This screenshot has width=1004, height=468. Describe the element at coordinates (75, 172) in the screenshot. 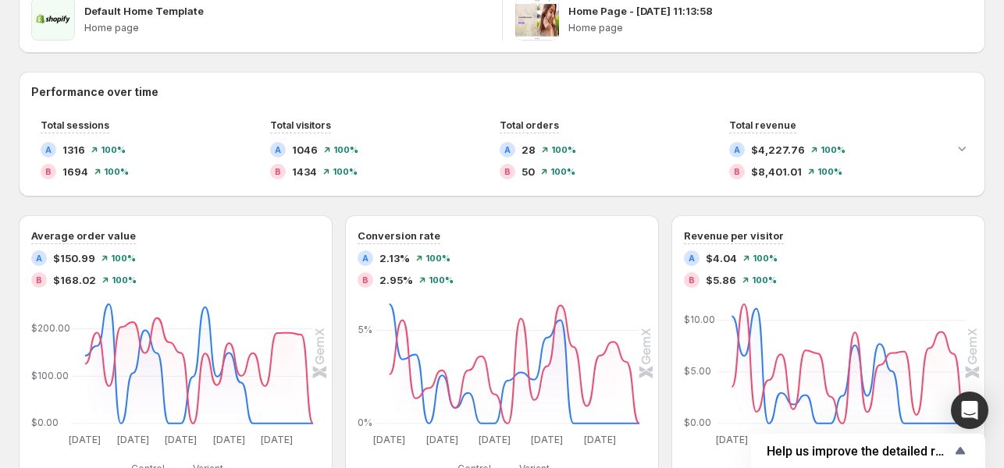

I see `span: 1694` at that location.